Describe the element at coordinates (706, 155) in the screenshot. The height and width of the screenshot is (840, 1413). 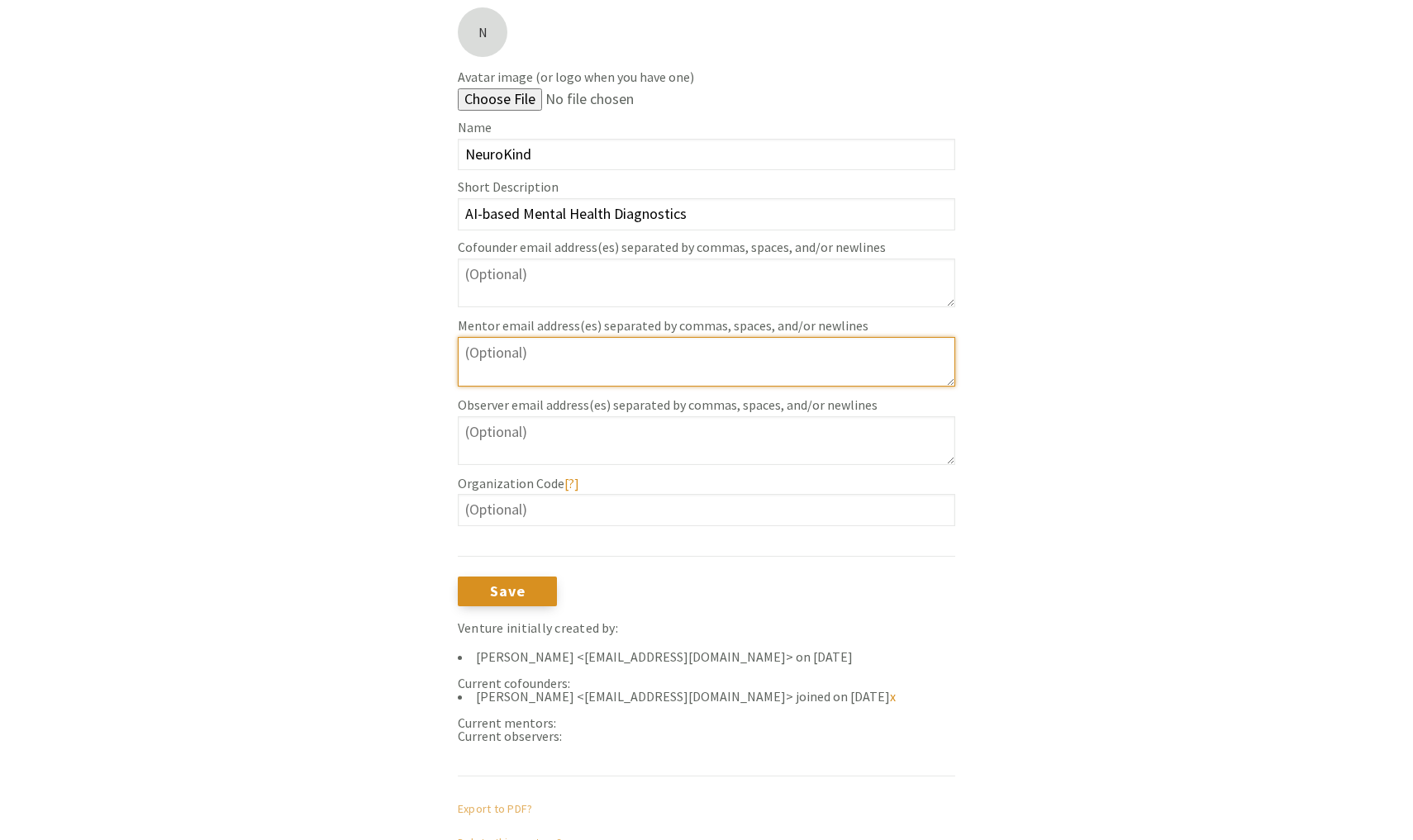
I see `input: e.g. Project X` at that location.